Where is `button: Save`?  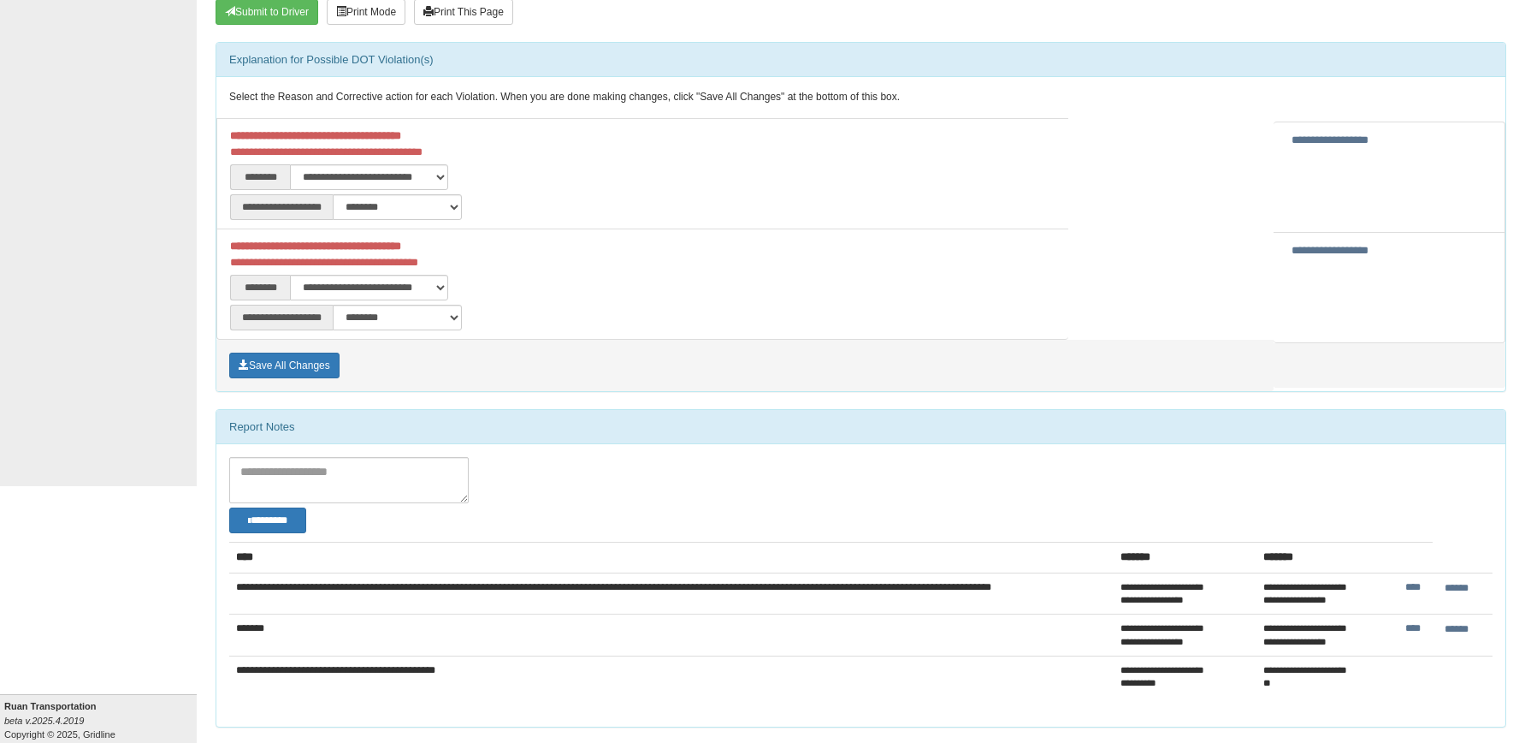
button: Save is located at coordinates (284, 365).